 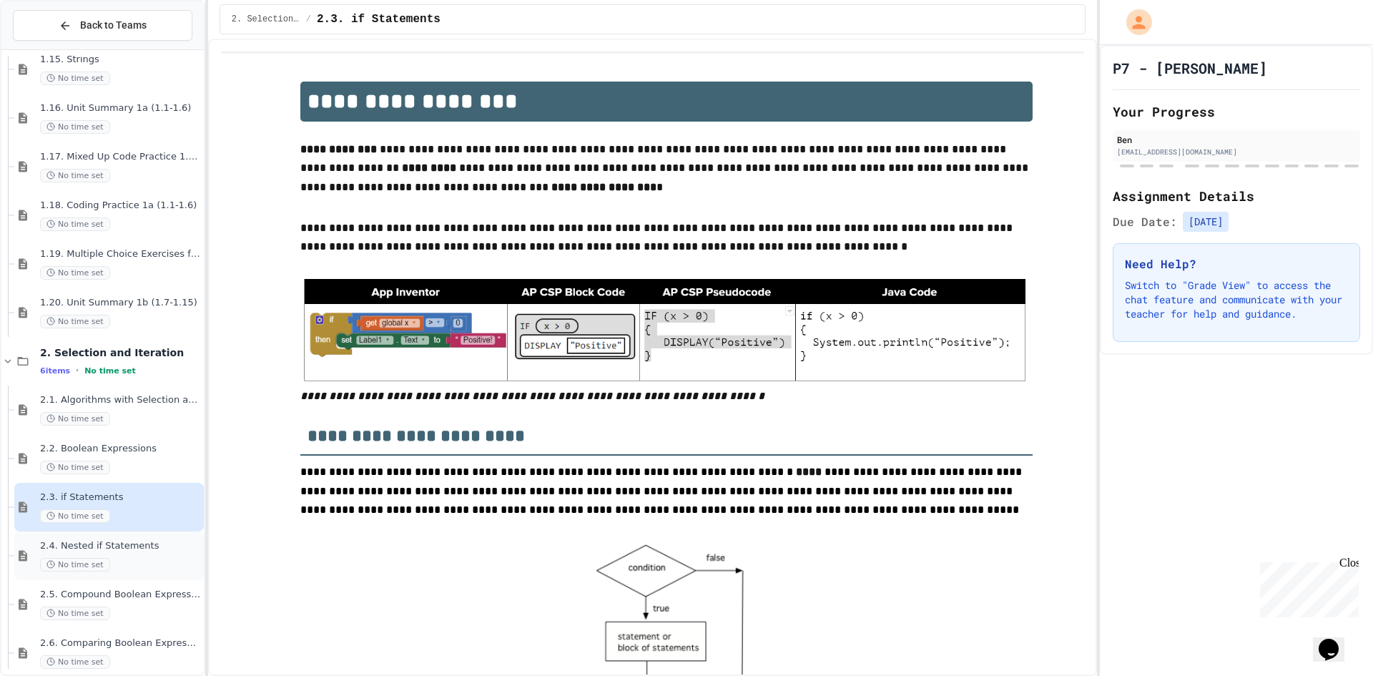 What do you see at coordinates (55, 370) in the screenshot?
I see `span: 6 items` at bounding box center [55, 370].